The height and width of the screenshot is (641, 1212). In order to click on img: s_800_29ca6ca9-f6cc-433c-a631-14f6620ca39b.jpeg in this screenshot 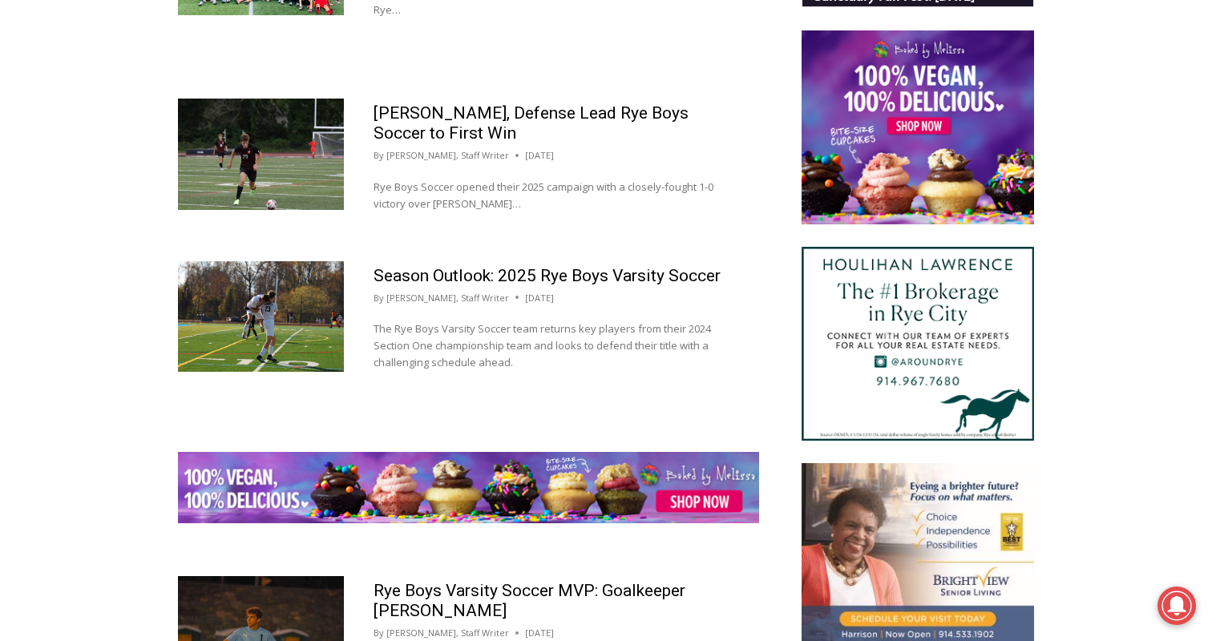, I will do `click(80, 80)`.